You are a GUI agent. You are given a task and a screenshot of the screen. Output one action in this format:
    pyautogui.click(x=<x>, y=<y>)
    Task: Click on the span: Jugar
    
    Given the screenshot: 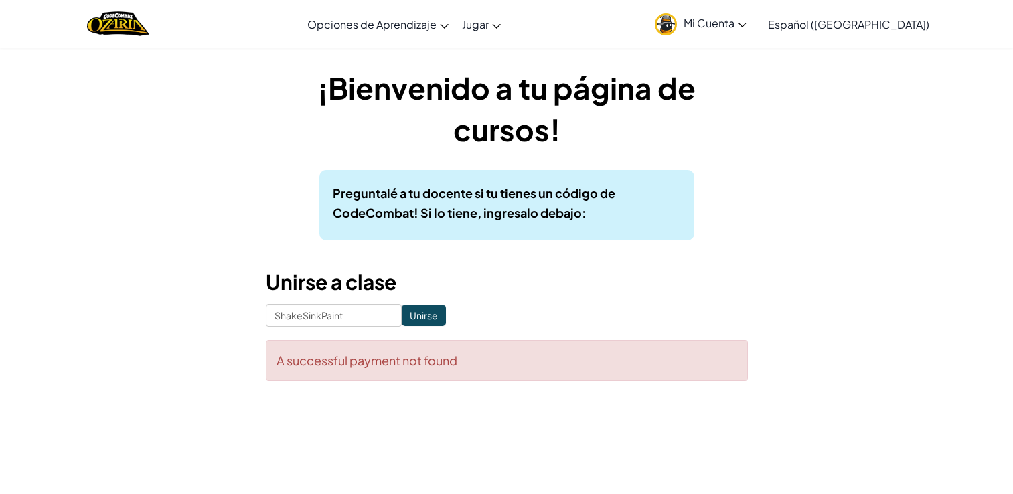 What is the action you would take?
    pyautogui.click(x=475, y=24)
    